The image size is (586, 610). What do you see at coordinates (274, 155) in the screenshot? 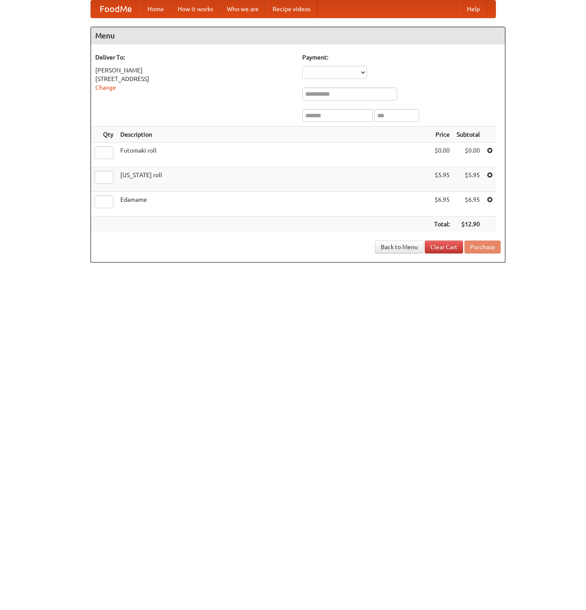
I see `td: Futomaki roll` at bounding box center [274, 155].